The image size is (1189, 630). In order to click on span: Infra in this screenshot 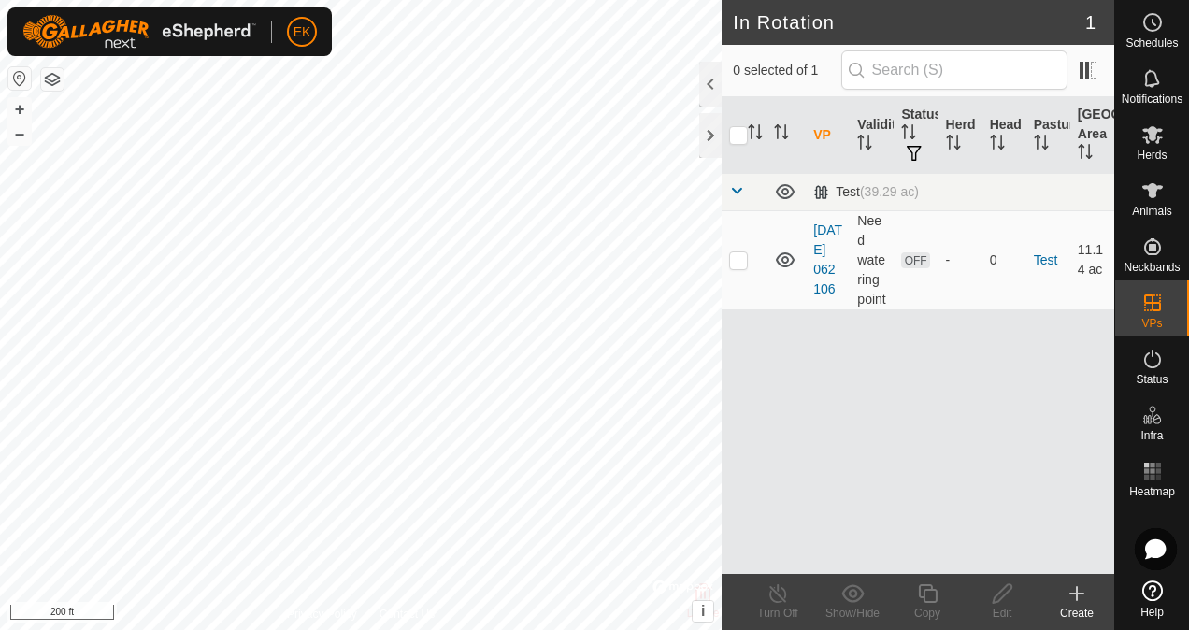, I will do `click(1151, 436)`.